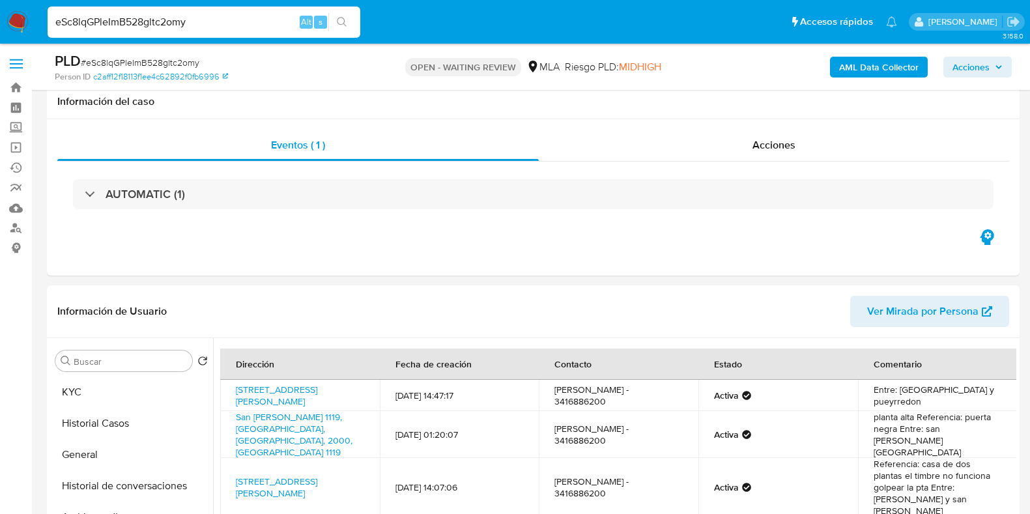 The width and height of the screenshot is (1030, 514). What do you see at coordinates (879, 67) in the screenshot?
I see `button: AML Data Collector` at bounding box center [879, 67].